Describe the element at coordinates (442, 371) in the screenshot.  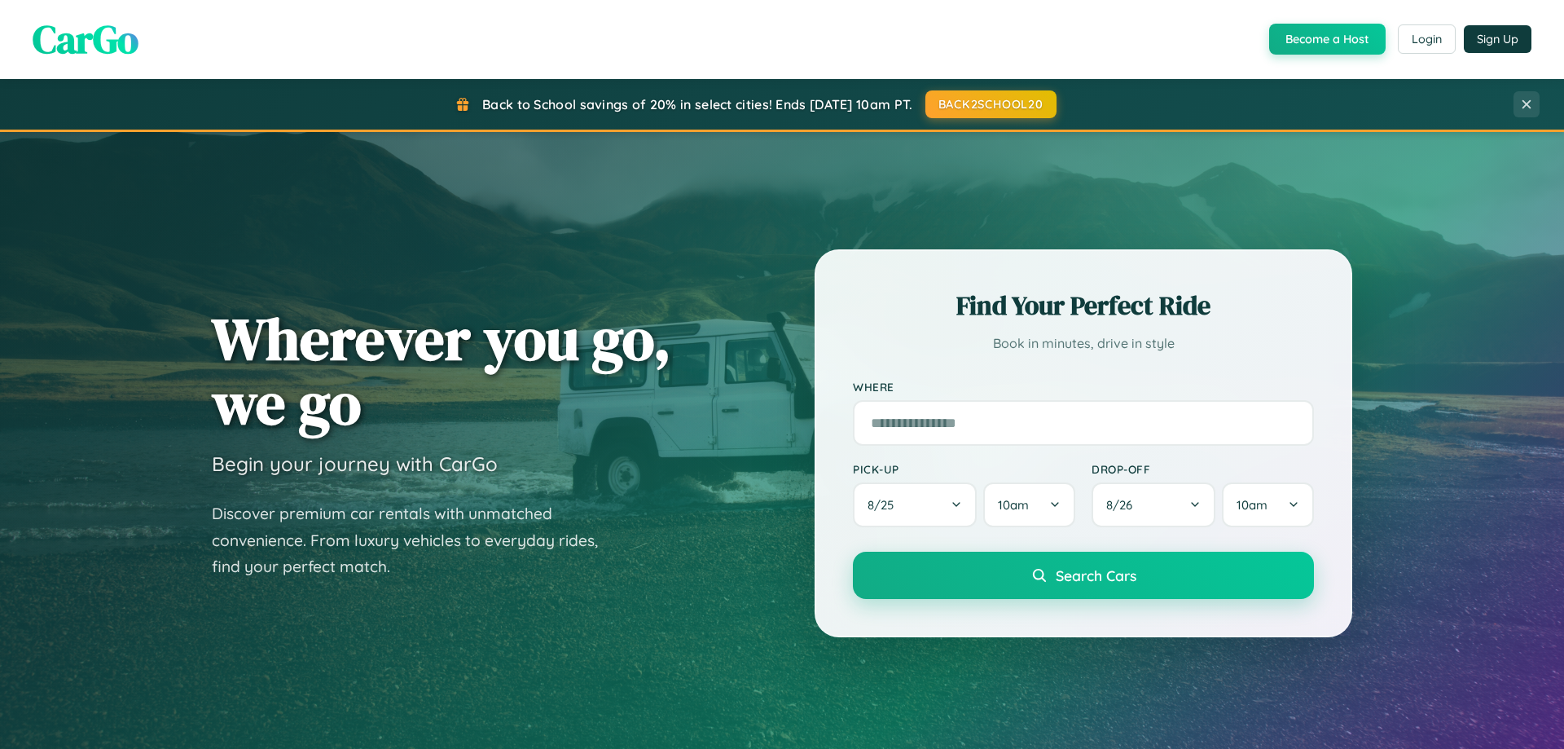
I see `h1: Wherever you go, we go` at that location.